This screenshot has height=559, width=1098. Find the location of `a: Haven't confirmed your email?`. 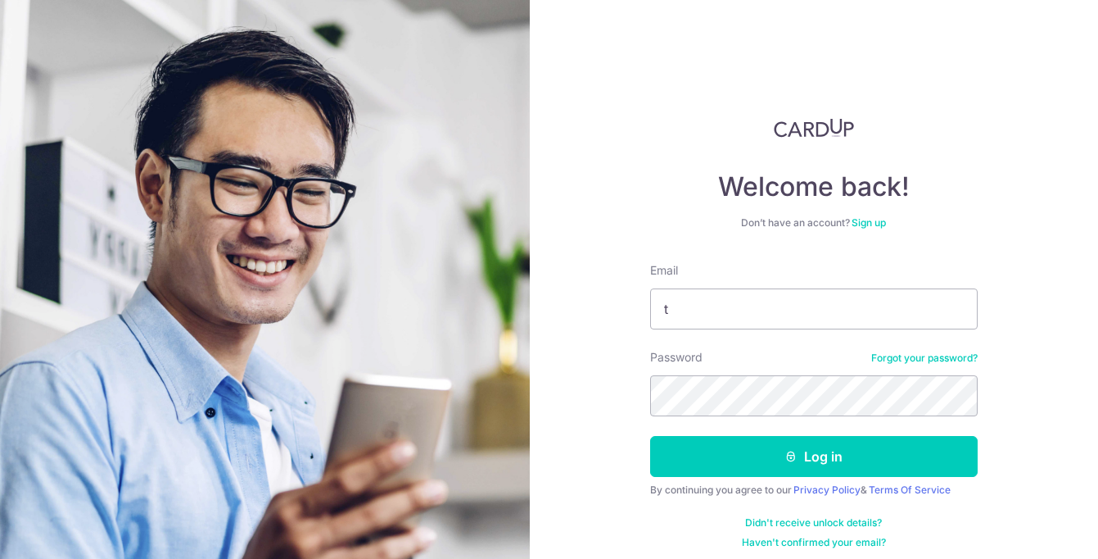

a: Haven't confirmed your email? is located at coordinates (814, 542).